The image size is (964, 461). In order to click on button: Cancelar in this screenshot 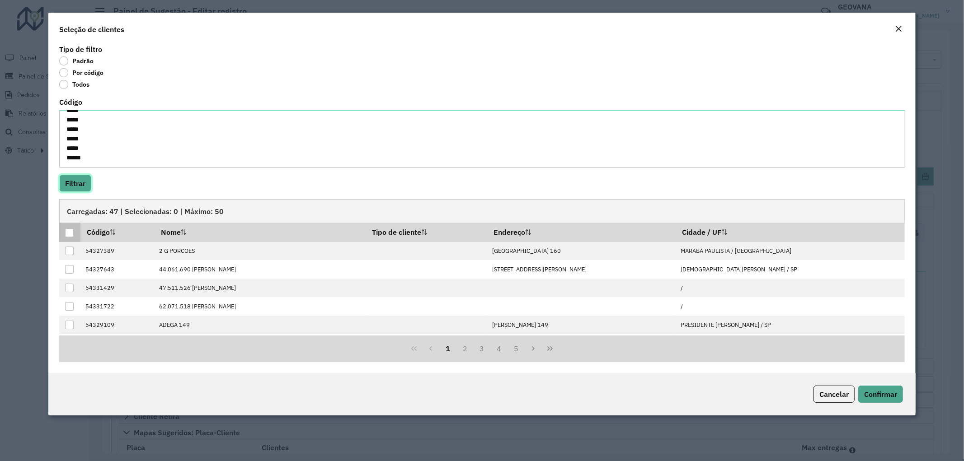, I will do `click(834, 395)`.